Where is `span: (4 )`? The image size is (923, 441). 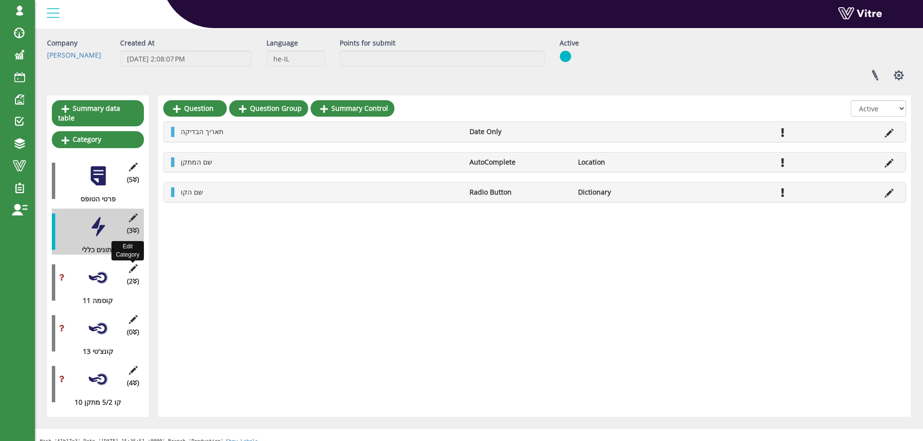
span: (4 ) is located at coordinates (133, 383).